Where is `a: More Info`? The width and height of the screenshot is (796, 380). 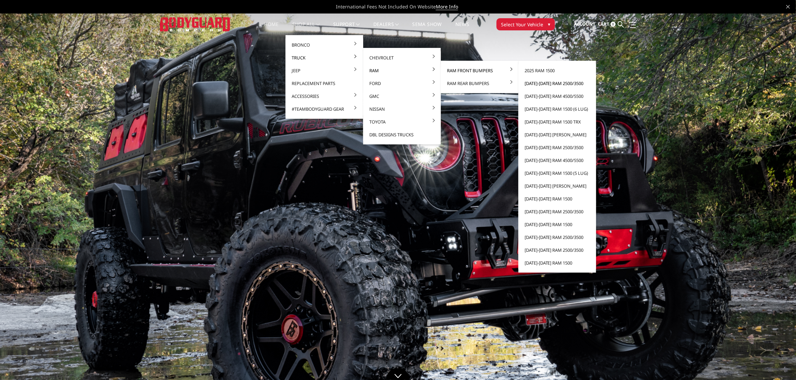
a: More Info is located at coordinates (447, 7).